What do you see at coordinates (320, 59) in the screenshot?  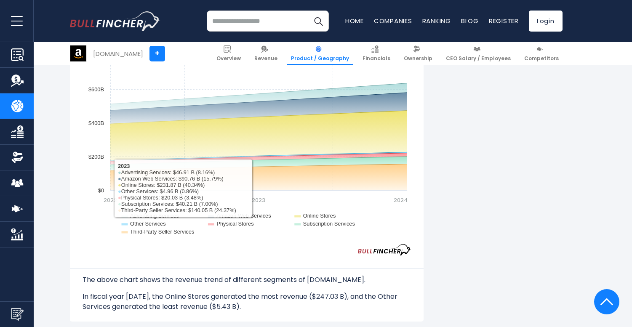 I see `span: Product / Geography` at bounding box center [320, 59].